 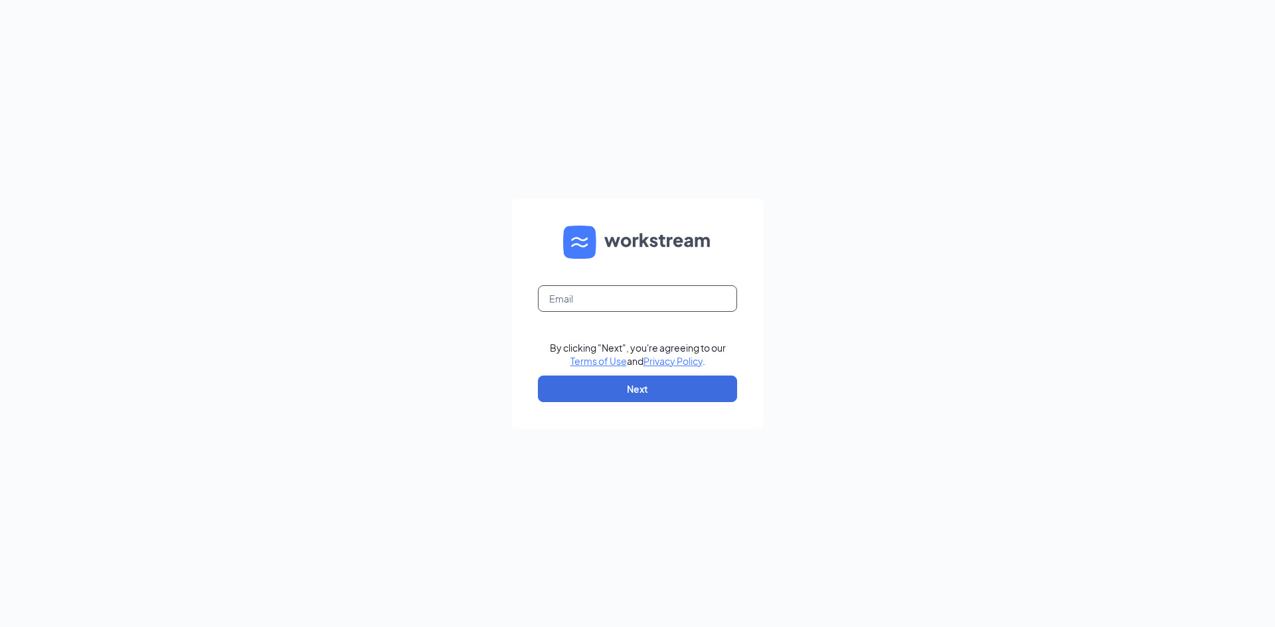 What do you see at coordinates (637, 355) in the screenshot?
I see `div: By clicking "Next", you're agreeing to our and .` at bounding box center [637, 355].